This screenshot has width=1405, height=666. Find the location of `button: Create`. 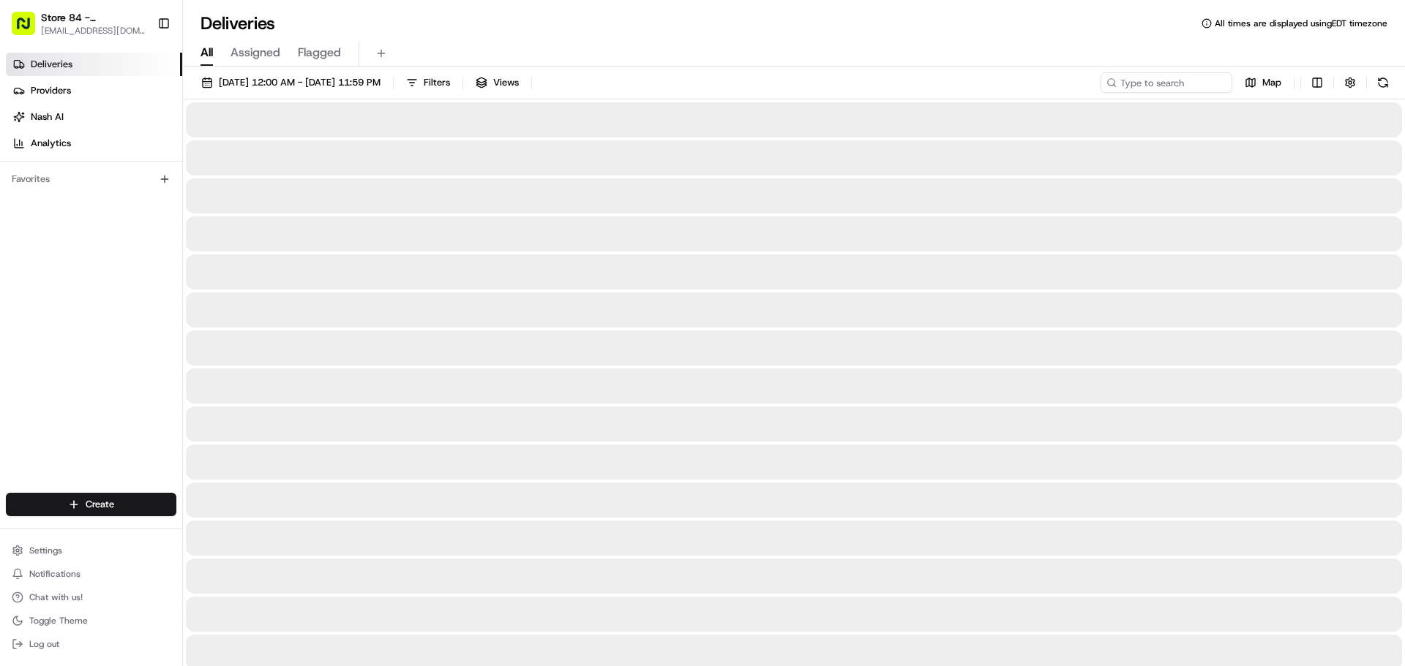

button: Create is located at coordinates (91, 505).